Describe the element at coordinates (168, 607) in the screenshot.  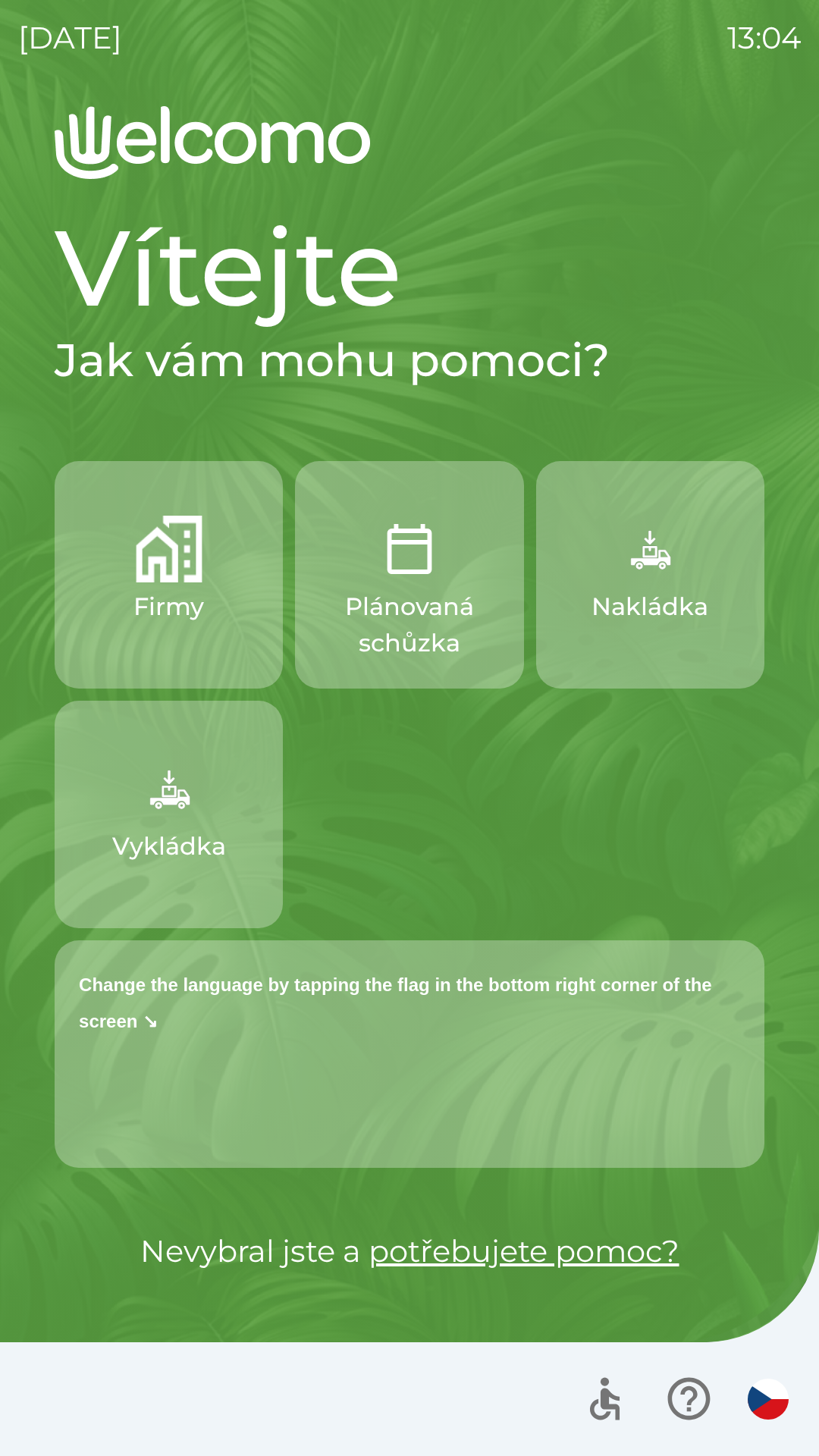
I see `p: Firmy` at that location.